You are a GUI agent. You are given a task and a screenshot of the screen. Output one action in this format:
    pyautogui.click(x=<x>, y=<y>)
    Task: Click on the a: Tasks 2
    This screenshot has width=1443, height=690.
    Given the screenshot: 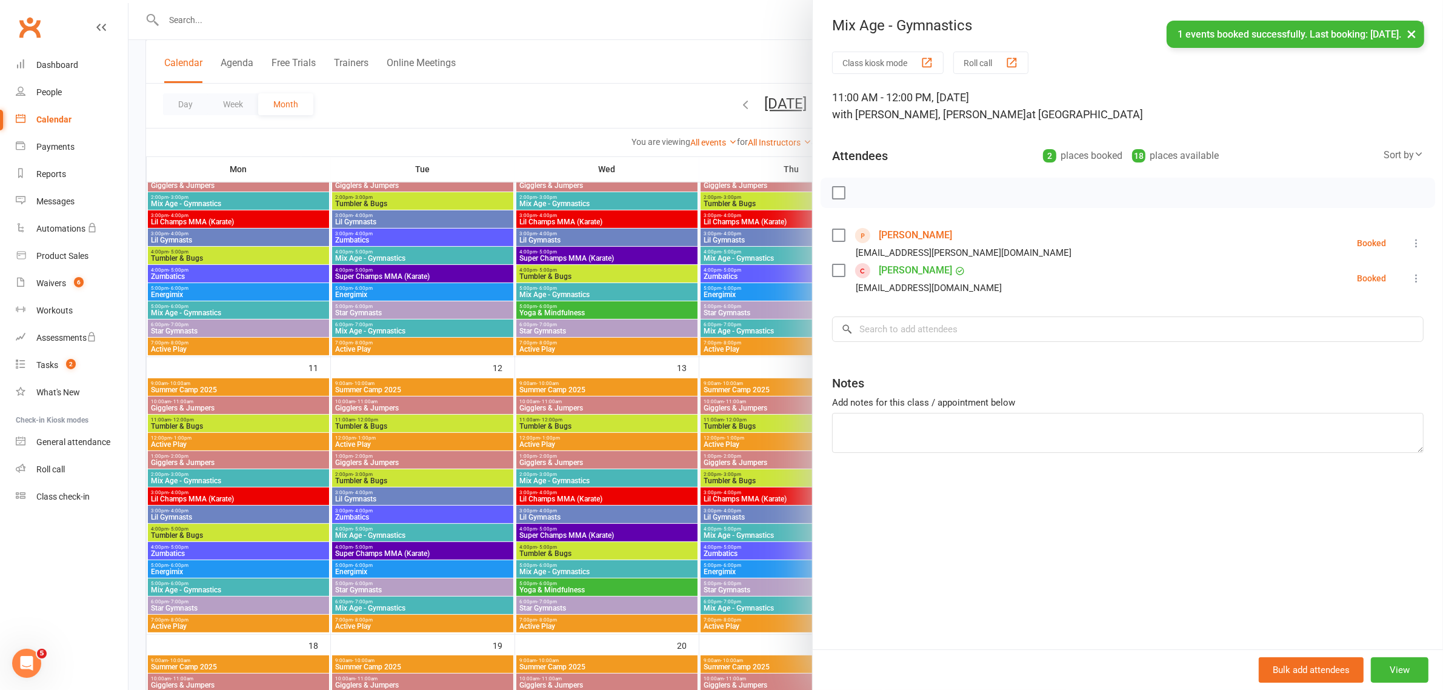 What is the action you would take?
    pyautogui.click(x=72, y=365)
    